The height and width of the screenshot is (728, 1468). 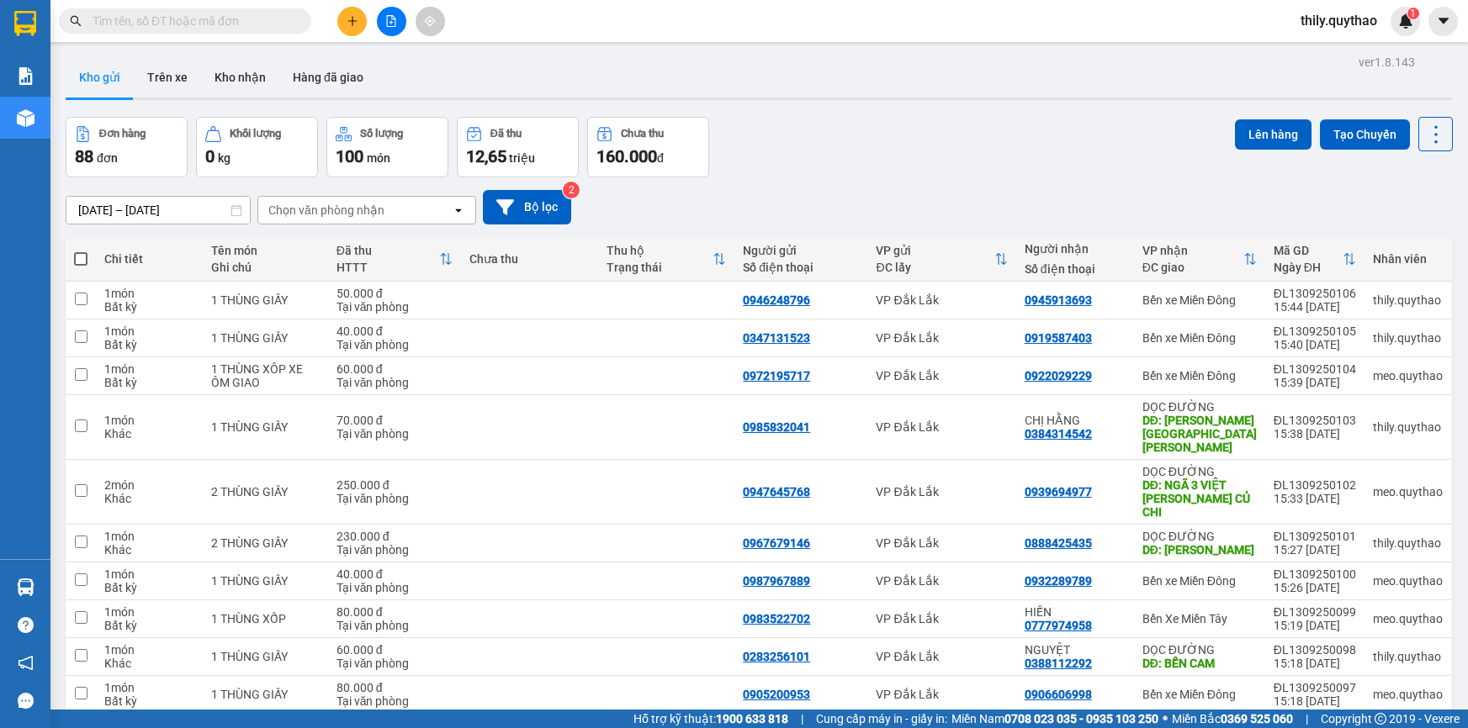 I want to click on div: ĐL1309250103, so click(x=1315, y=421).